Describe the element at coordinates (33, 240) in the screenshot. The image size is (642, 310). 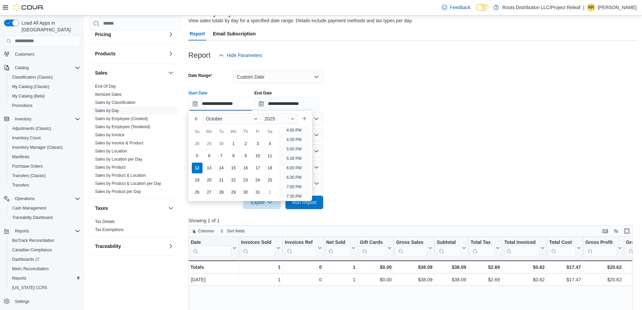
I see `a: BioTrack Reconciliation` at that location.